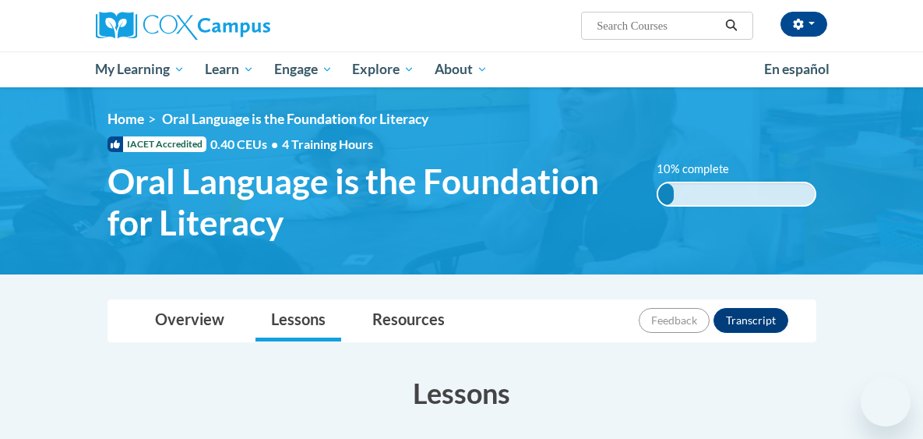 The width and height of the screenshot is (923, 439). Describe the element at coordinates (210, 26) in the screenshot. I see `a: Cox Campus` at that location.